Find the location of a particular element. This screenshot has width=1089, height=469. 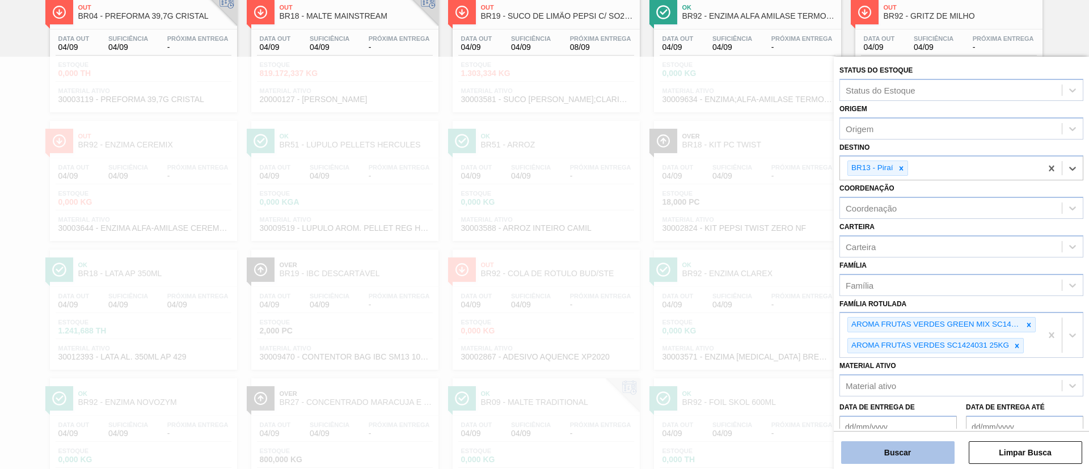

label: Origem is located at coordinates (853, 109).